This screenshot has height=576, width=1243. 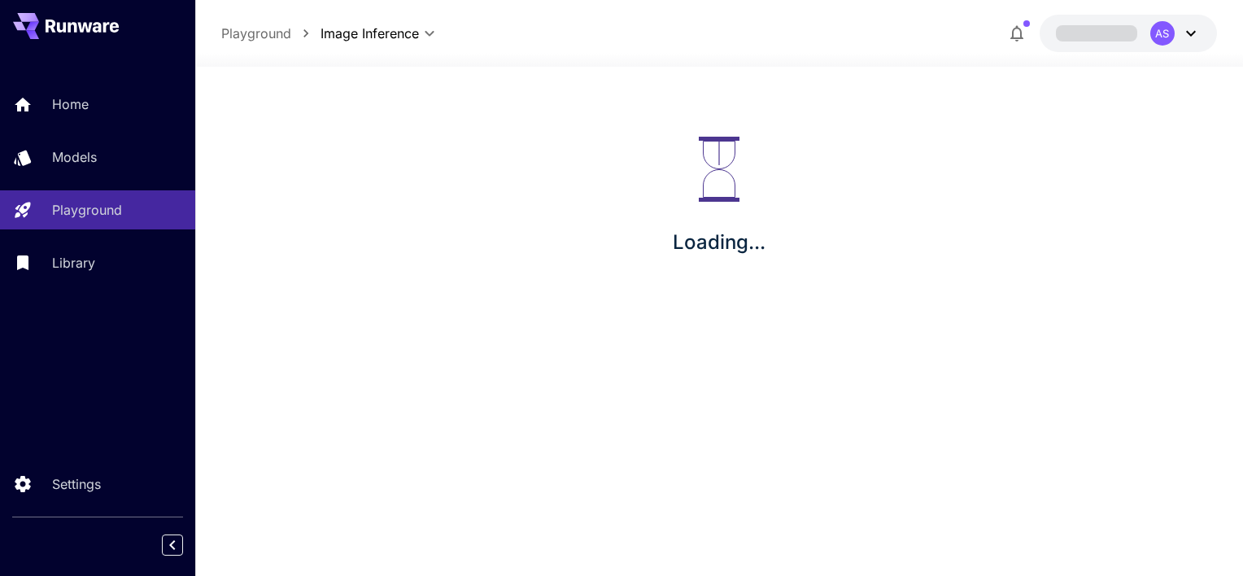 I want to click on nav: breadcrumb, so click(x=271, y=33).